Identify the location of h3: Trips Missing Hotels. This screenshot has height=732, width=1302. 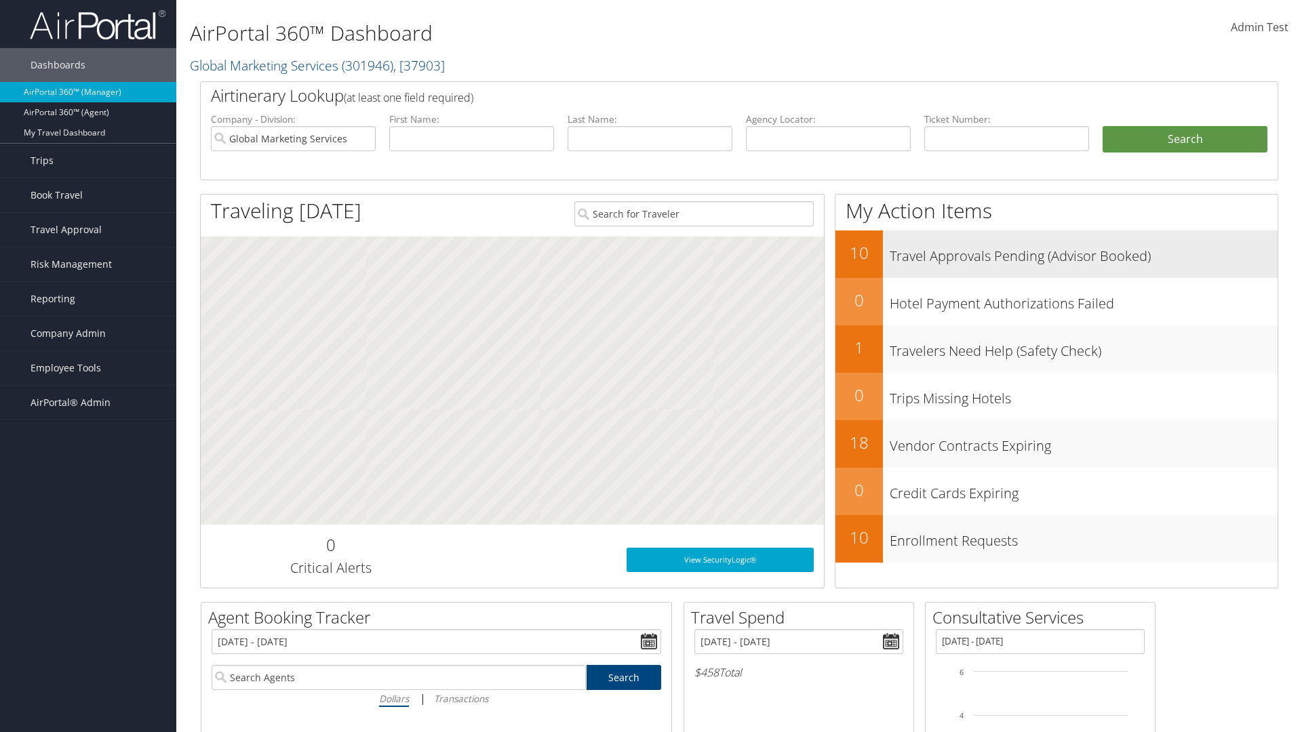
(1084, 395).